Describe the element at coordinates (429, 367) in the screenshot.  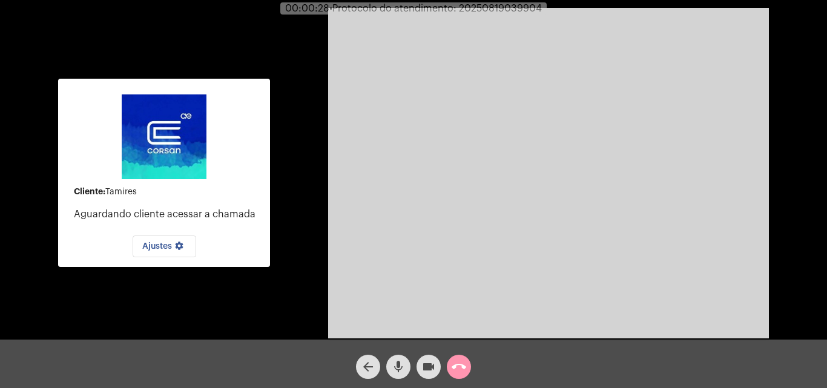
I see `mat-icon: videocam` at that location.